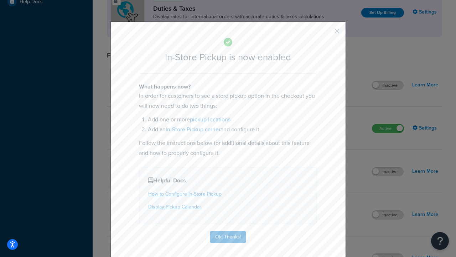 The height and width of the screenshot is (257, 456). I want to click on p: In order for customers to see a store pickup option in the checkout you will now need to do two t..., so click(228, 101).